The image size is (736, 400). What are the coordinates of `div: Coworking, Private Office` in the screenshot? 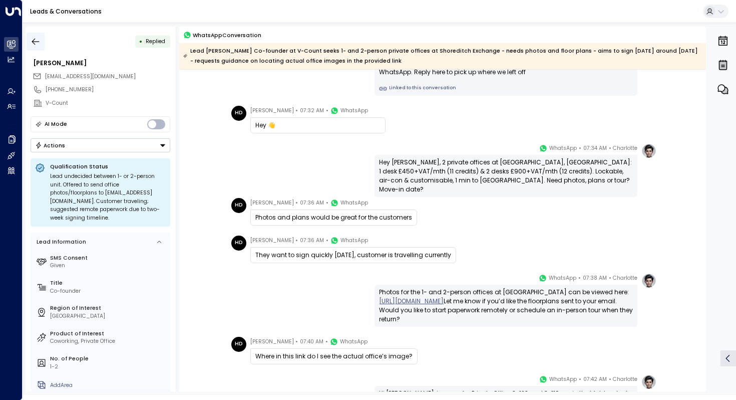 It's located at (109, 341).